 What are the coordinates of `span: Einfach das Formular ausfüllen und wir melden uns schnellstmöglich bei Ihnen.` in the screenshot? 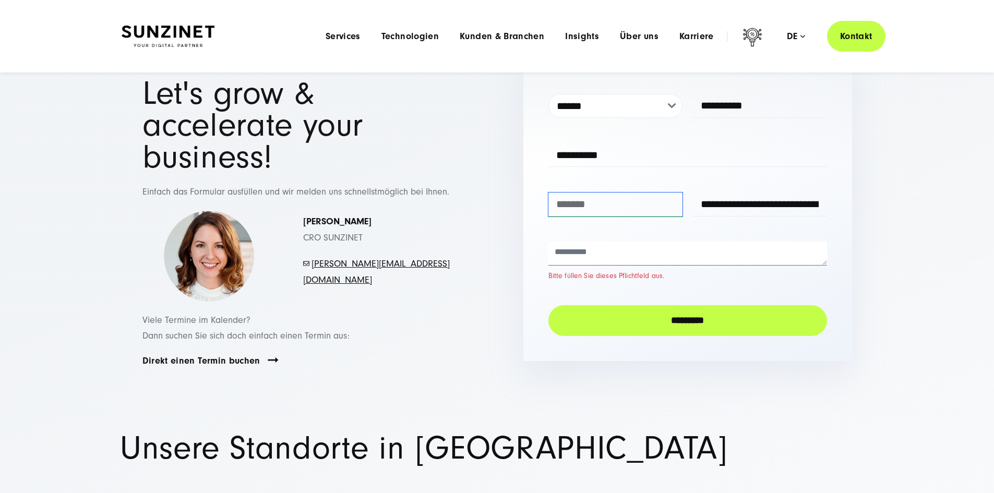 It's located at (296, 192).